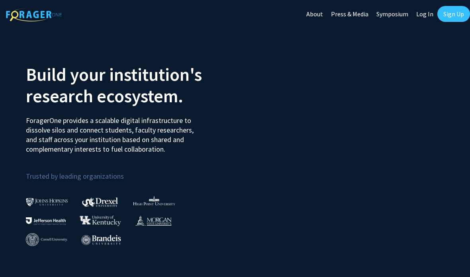 The width and height of the screenshot is (470, 277). What do you see at coordinates (100, 202) in the screenshot?
I see `img: Drexel University` at bounding box center [100, 202].